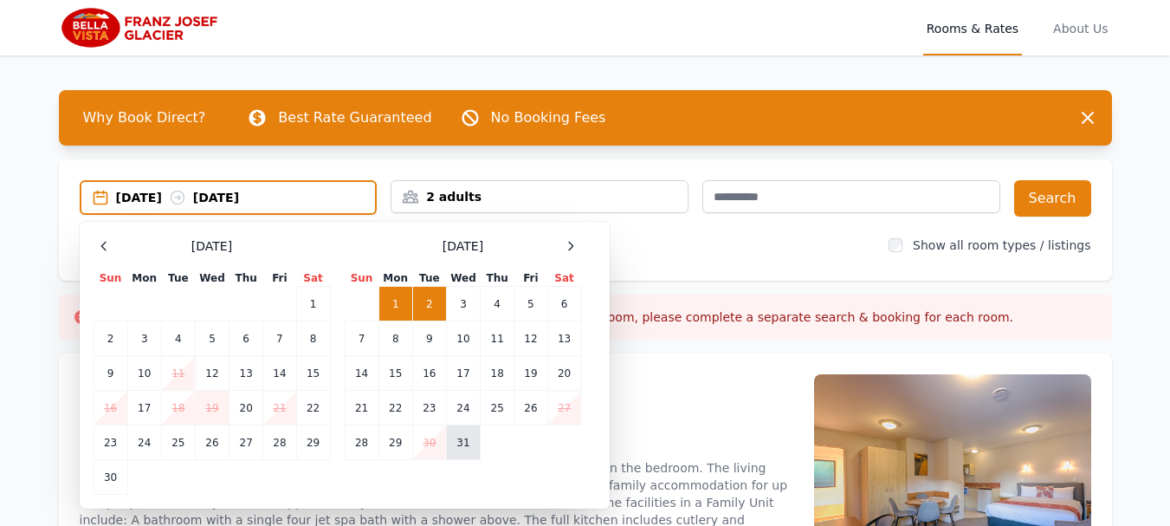  I want to click on label: Show all room types / listings, so click(1001, 245).